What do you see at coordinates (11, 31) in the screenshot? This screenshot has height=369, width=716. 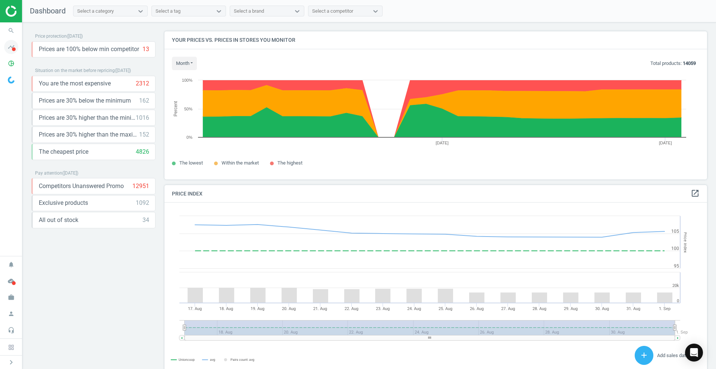 I see `i: search` at bounding box center [11, 31].